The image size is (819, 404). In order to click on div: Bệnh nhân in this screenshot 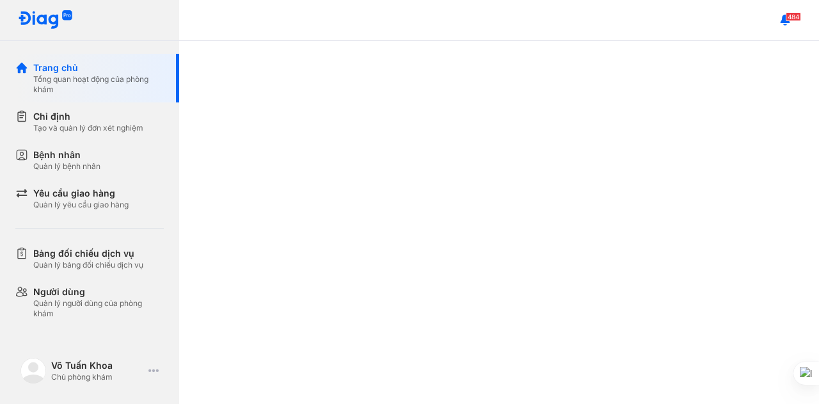, I will do `click(67, 155)`.